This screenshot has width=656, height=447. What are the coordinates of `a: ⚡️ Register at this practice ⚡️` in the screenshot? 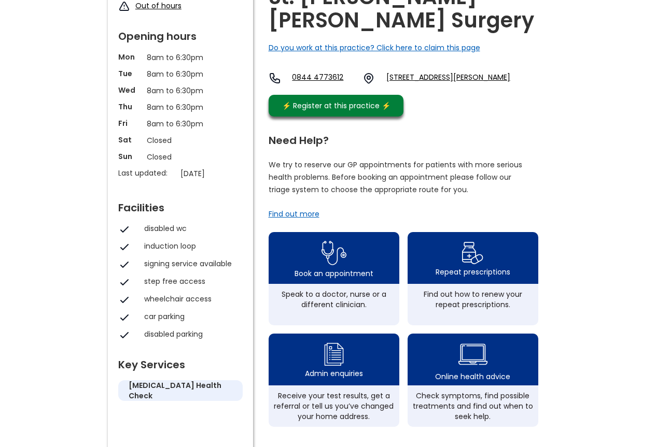 It's located at (336, 106).